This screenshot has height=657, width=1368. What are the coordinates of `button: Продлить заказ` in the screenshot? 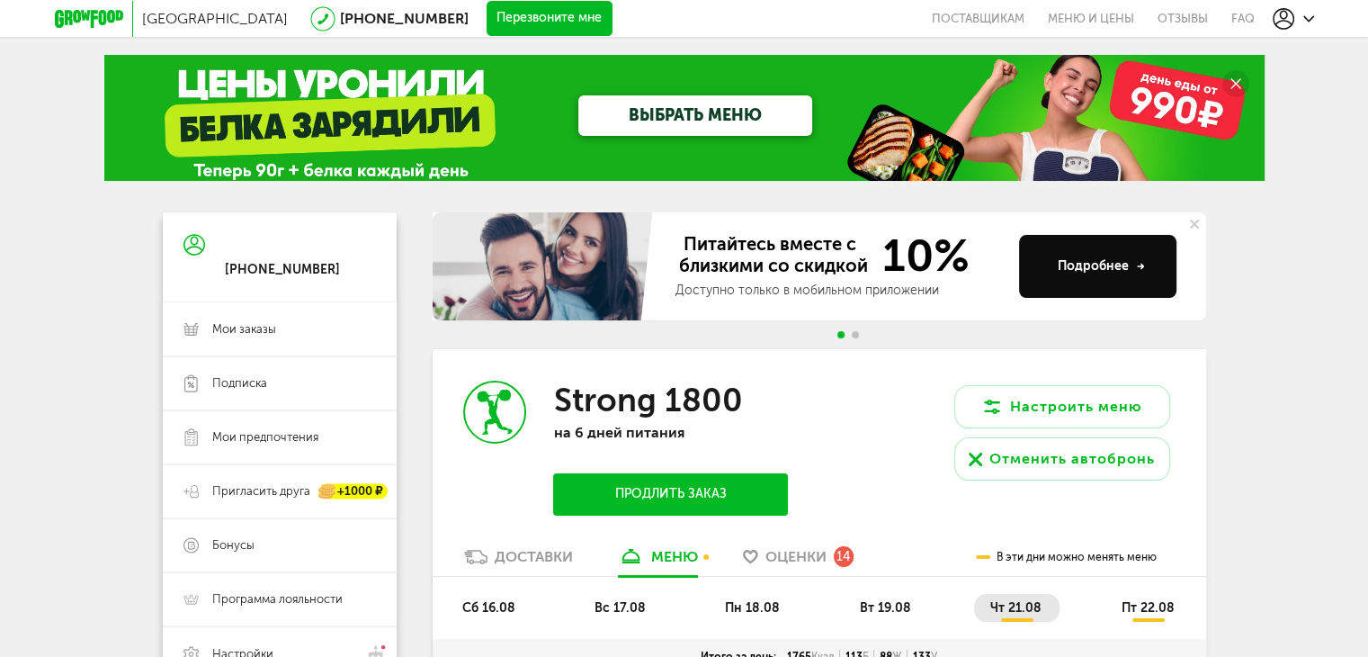 It's located at (670, 494).